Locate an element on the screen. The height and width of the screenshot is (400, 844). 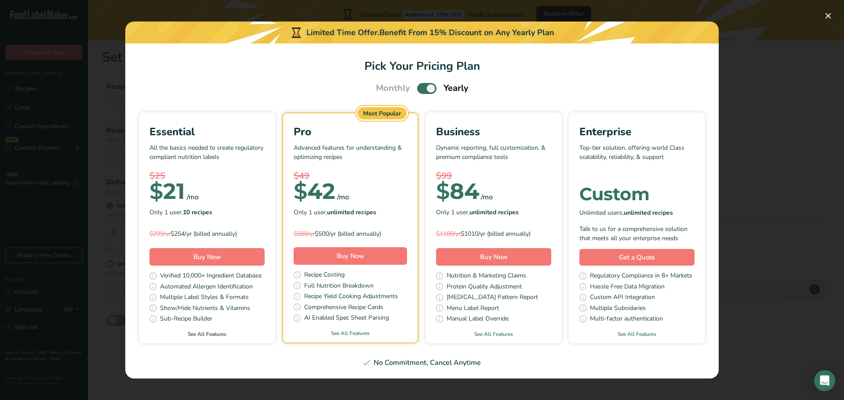
span: Get a Quote is located at coordinates (637, 258).